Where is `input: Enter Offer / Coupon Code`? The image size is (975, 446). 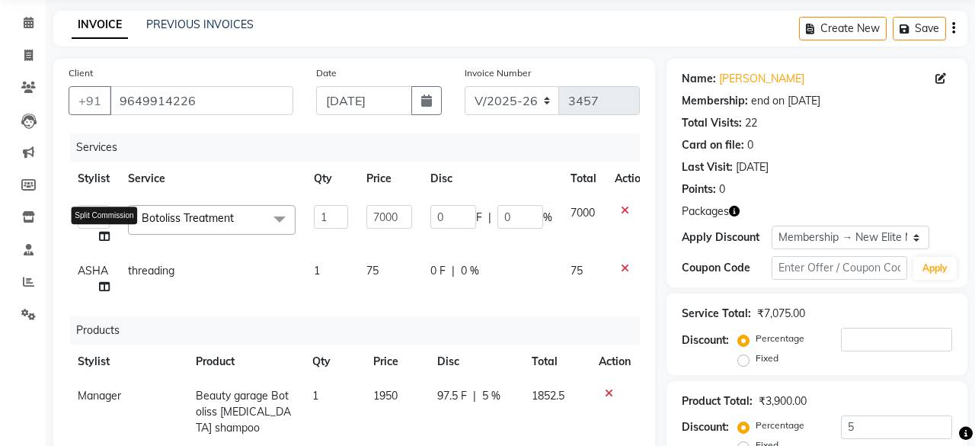
input: Enter Offer / Coupon Code is located at coordinates (839, 267).